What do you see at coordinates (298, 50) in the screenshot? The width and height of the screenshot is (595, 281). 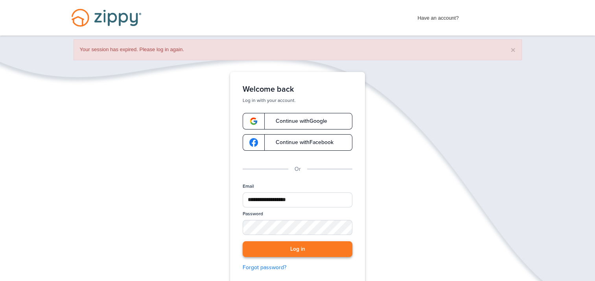 I see `div: Your session has expired. Please log in again.` at bounding box center [298, 50].